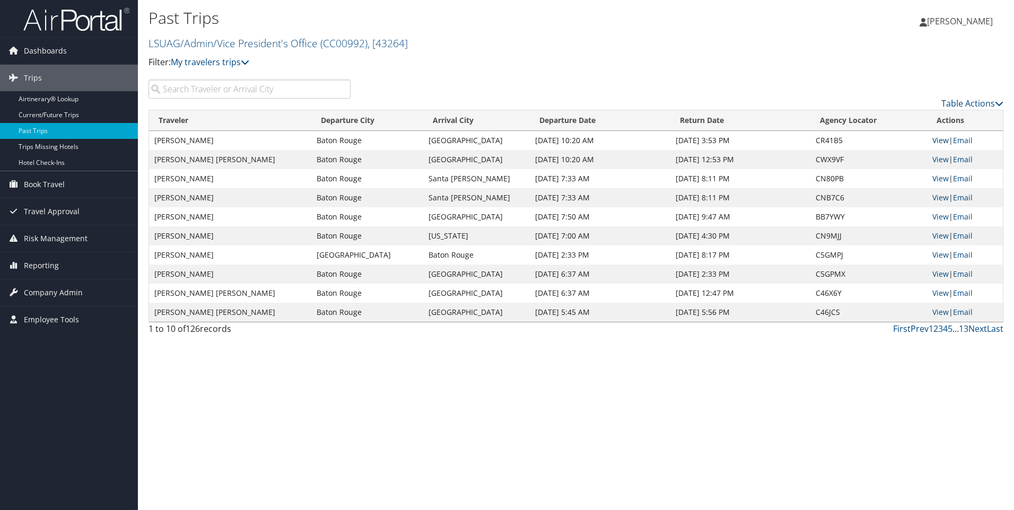 The height and width of the screenshot is (510, 1014). What do you see at coordinates (41, 266) in the screenshot?
I see `span: Reporting` at bounding box center [41, 266].